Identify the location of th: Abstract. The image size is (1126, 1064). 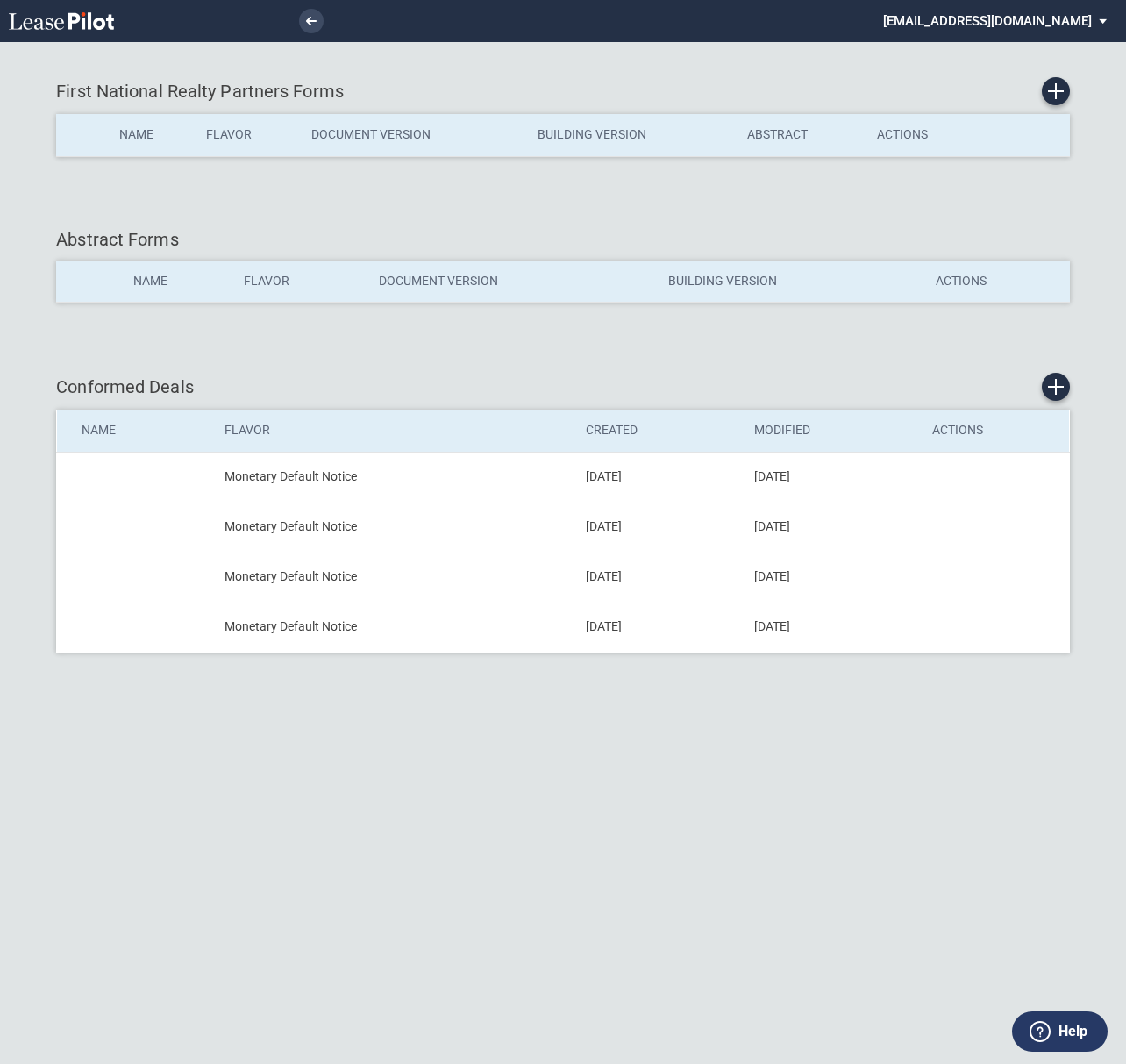
(800, 135).